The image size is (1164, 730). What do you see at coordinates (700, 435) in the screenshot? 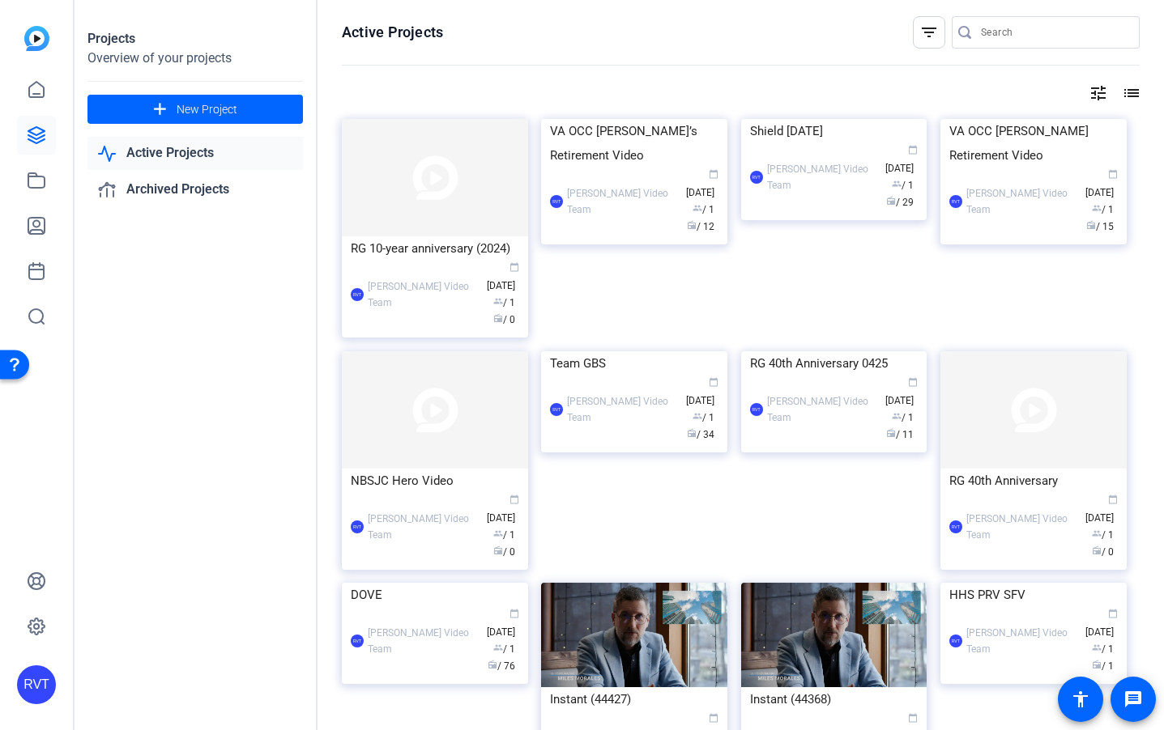
I see `span: / 34` at bounding box center [700, 435].